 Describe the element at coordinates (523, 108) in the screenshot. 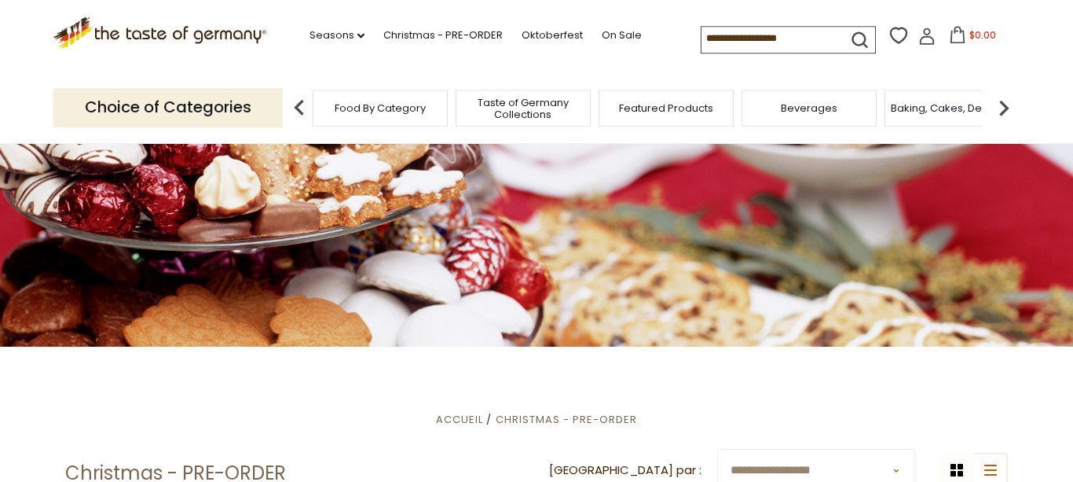

I see `span: Taste of Germany Collections` at that location.